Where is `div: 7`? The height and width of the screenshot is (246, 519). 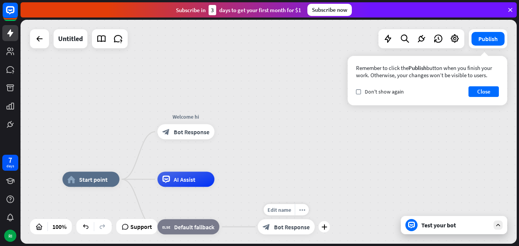 div: 7 is located at coordinates (10, 160).